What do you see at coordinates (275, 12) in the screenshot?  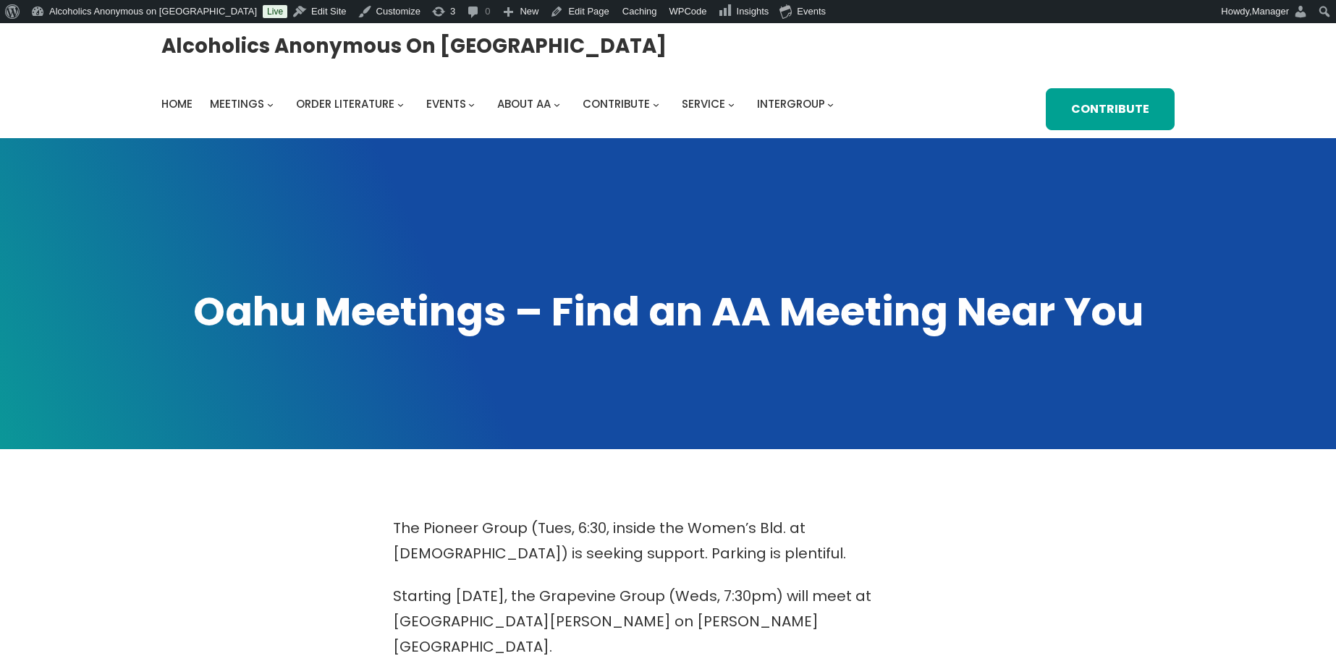 I see `a: Live` at bounding box center [275, 12].